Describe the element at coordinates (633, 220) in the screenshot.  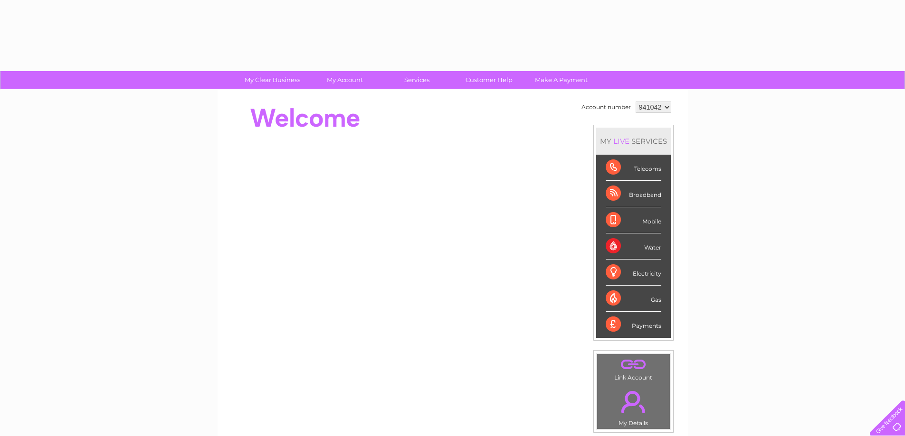
I see `div: Mobile` at that location.